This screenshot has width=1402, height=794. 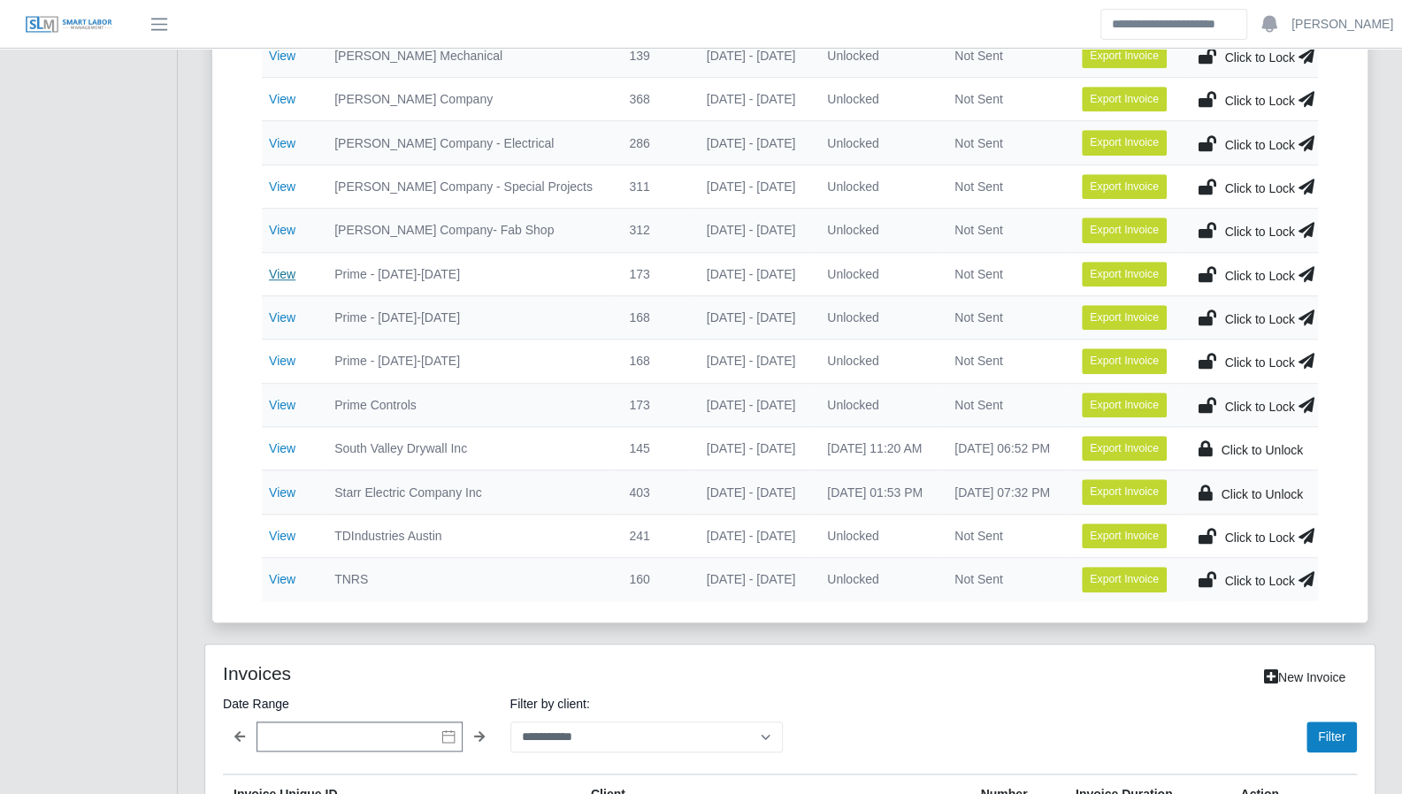 I want to click on label: Date Range, so click(x=359, y=704).